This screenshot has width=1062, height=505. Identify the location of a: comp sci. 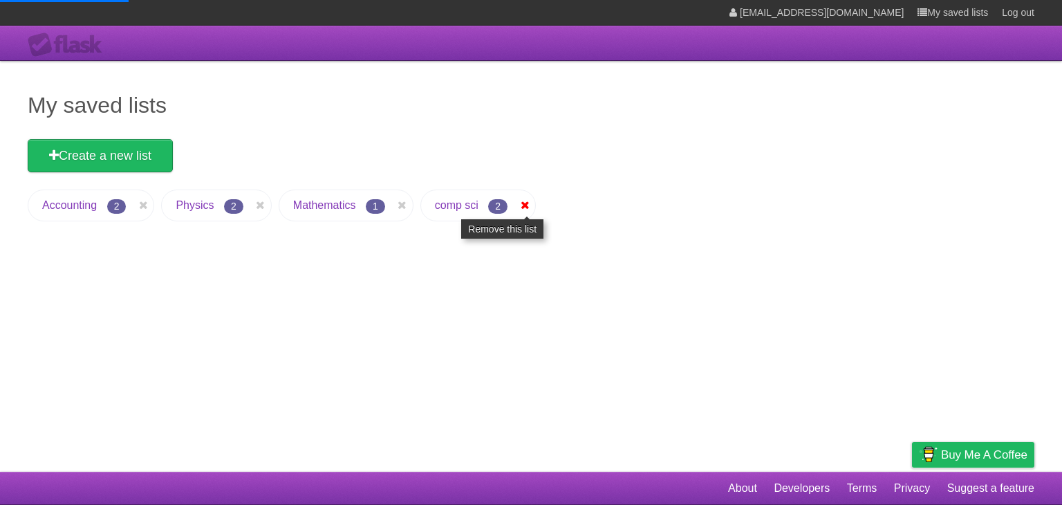
(456, 205).